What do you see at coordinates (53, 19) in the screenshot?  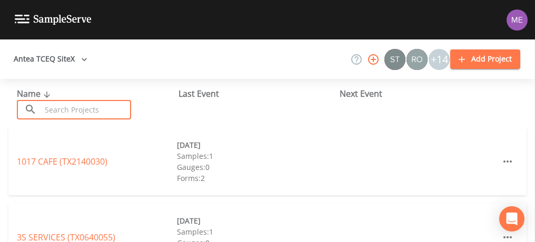 I see `img: logo` at bounding box center [53, 19].